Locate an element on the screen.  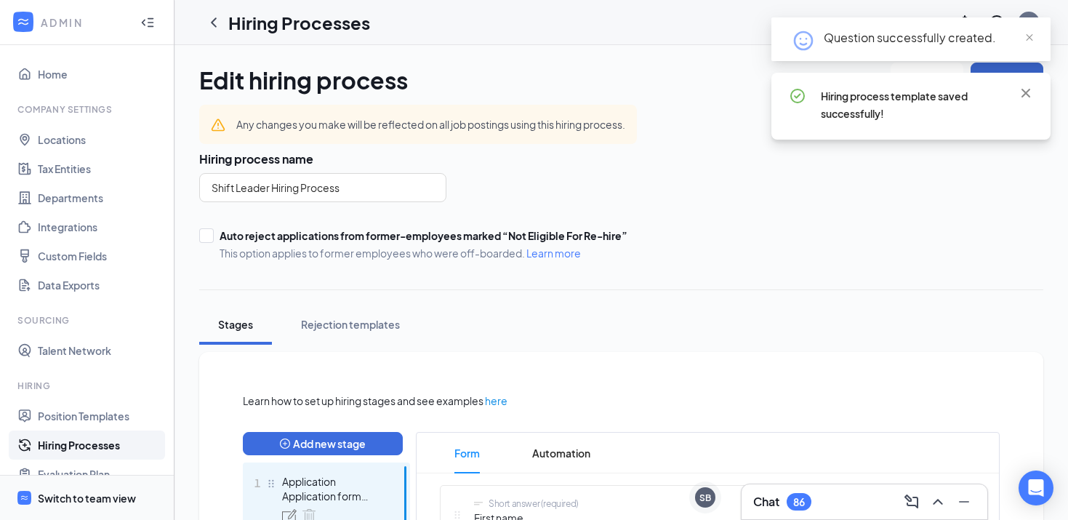
div: Sourcing is located at coordinates (88, 320).